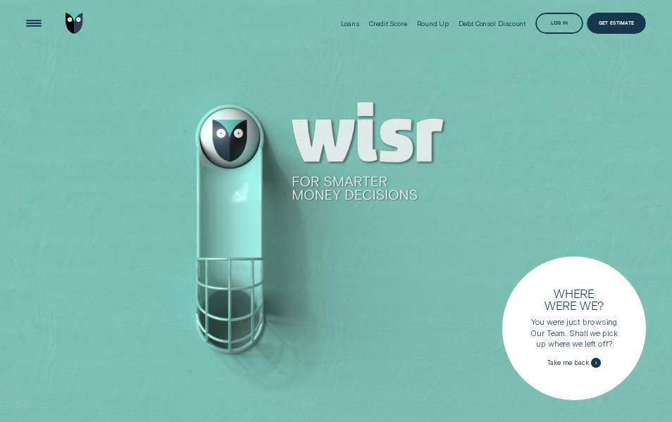  What do you see at coordinates (559, 23) in the screenshot?
I see `button: Log in` at bounding box center [559, 23].